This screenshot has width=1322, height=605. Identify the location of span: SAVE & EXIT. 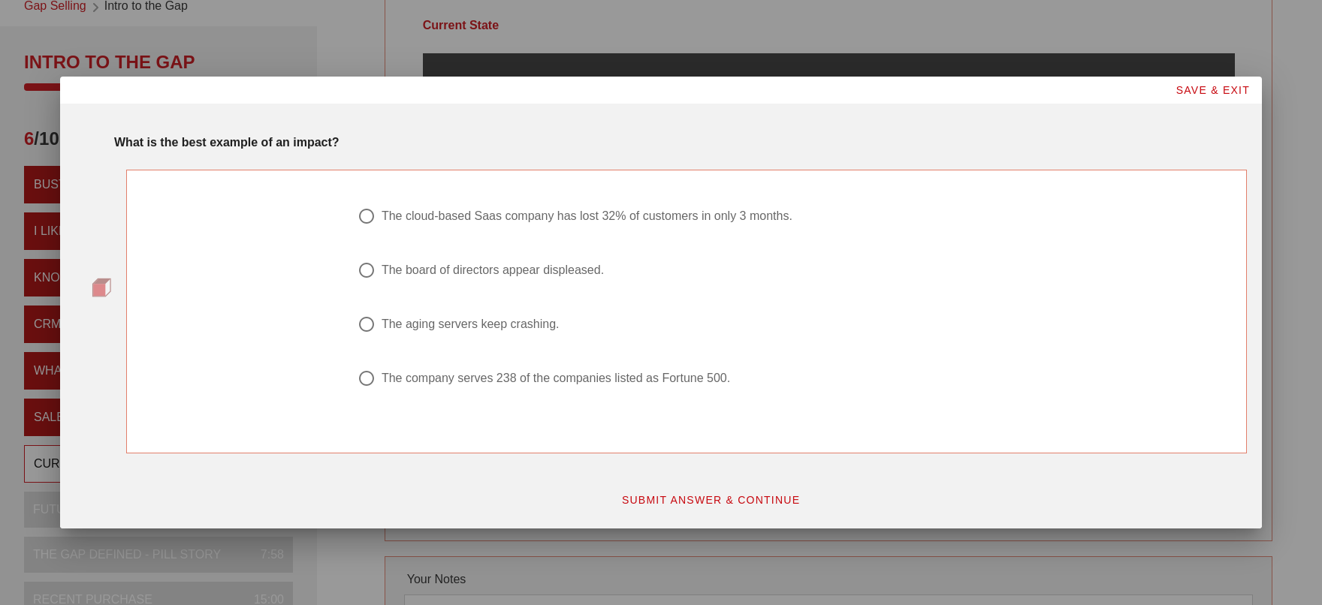
(1212, 90).